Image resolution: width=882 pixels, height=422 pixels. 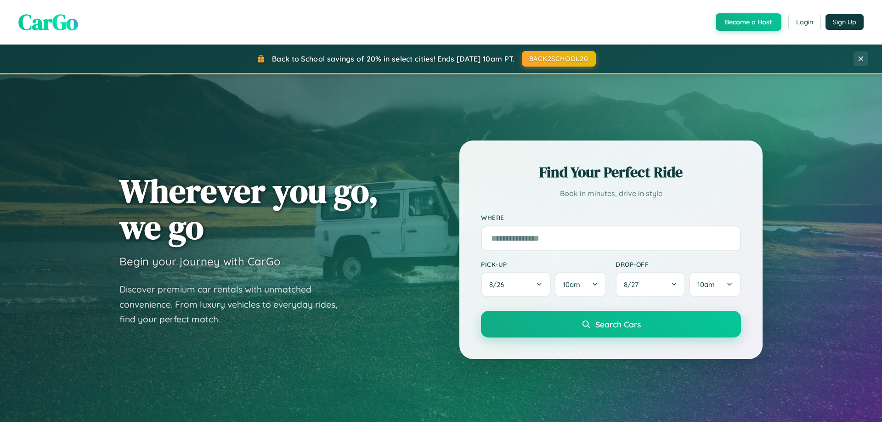 I want to click on p: Discover premium car rentals with unmatched convenience. From luxury vehicles to everyday rides, ..., so click(x=234, y=305).